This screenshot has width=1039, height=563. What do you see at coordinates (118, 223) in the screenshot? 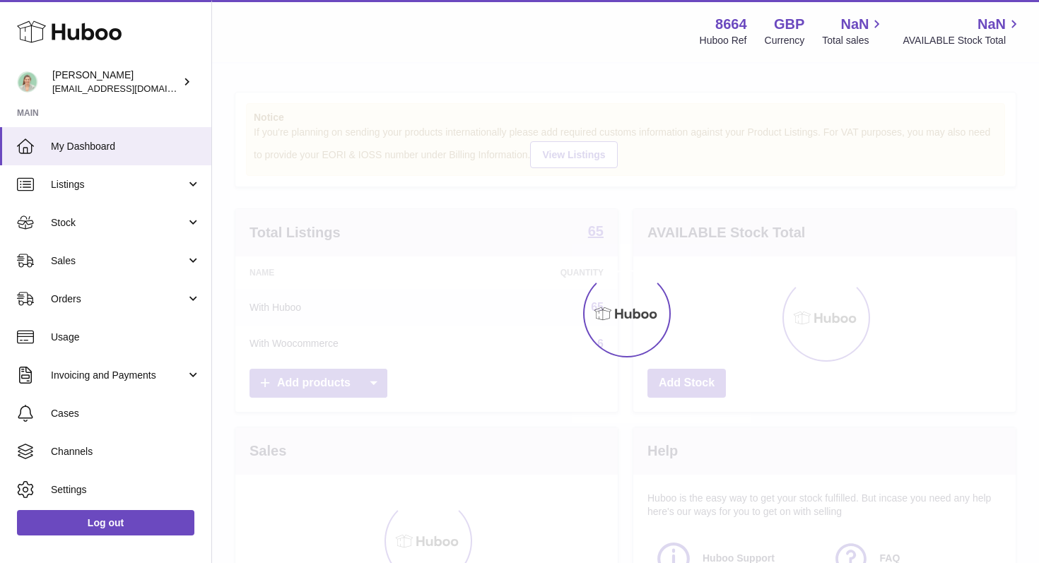
I see `span: Stock` at bounding box center [118, 223].